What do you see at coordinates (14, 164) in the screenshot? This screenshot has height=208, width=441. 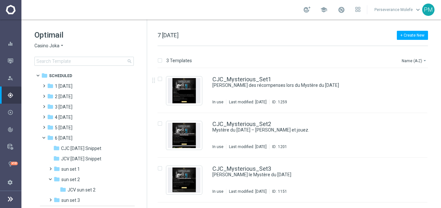 I see `div: Optibot` at bounding box center [14, 164].